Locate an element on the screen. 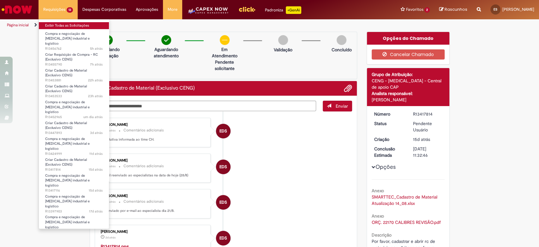 This screenshot has width=539, height=247. textarea: Digite sua mensagem aqui... is located at coordinates (206, 106).